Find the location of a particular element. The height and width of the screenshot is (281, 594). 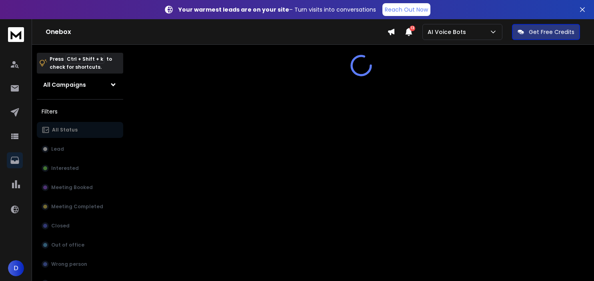

button: D is located at coordinates (16, 268).